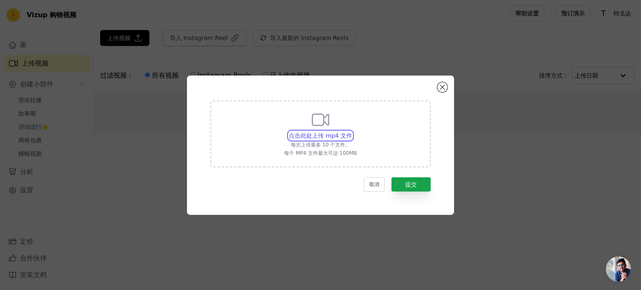 The width and height of the screenshot is (641, 290). Describe the element at coordinates (321, 153) in the screenshot. I see `font: 每个 MP4 文件最大可达 100MB` at that location.